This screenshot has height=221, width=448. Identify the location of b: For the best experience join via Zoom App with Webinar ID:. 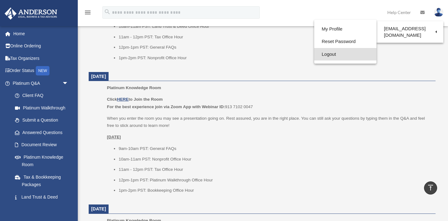
(166, 107).